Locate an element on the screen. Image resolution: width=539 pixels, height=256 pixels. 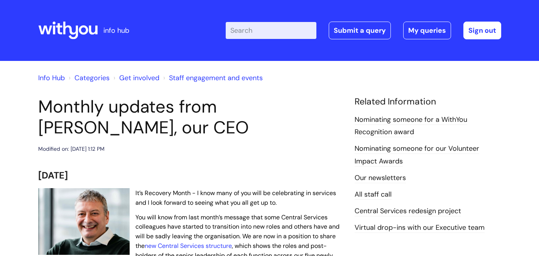
a: Virtual drop-ins with our Executive team is located at coordinates (419, 228).